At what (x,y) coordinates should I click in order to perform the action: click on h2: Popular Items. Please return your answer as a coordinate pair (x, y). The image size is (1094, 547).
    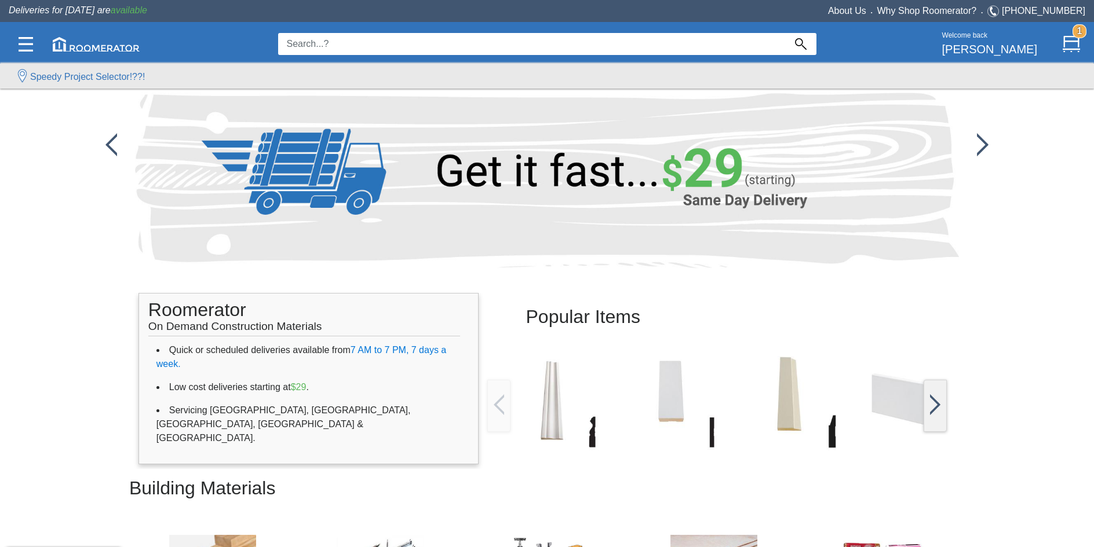
    Looking at the image, I should click on (717, 317).